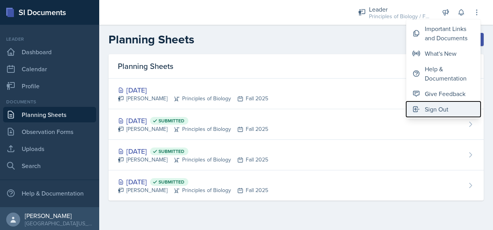  I want to click on a: Planning Sheets, so click(50, 115).